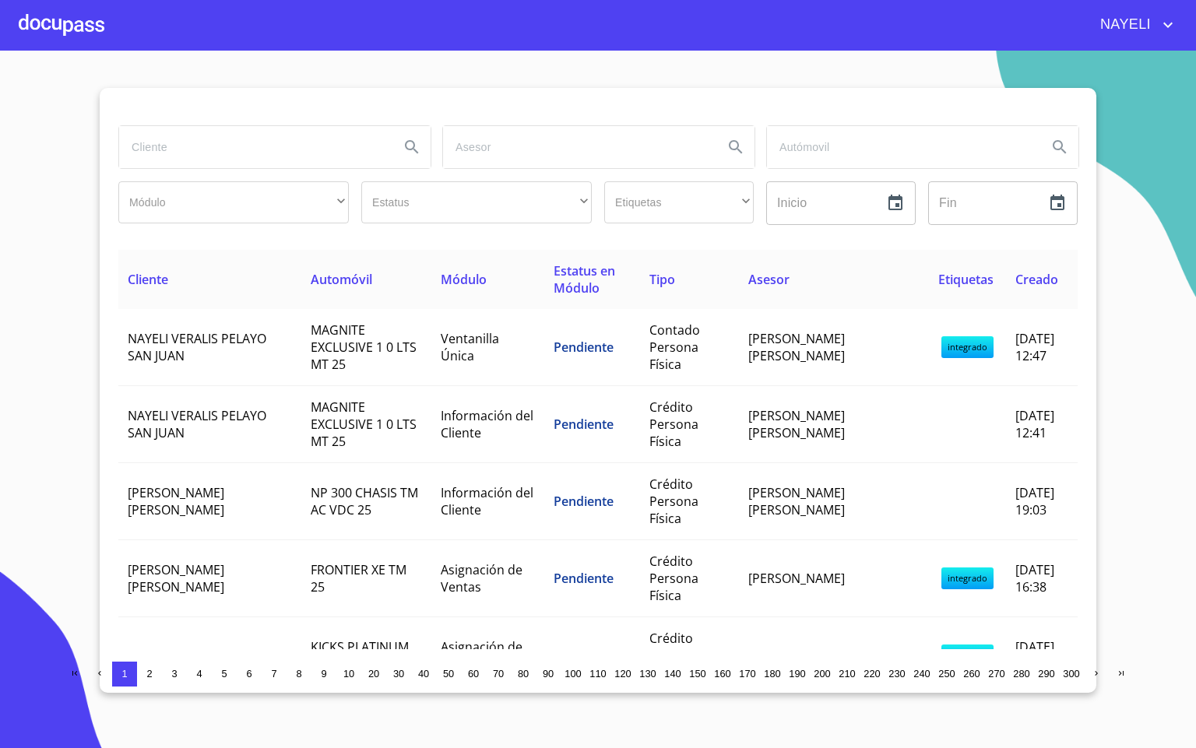  Describe the element at coordinates (399, 674) in the screenshot. I see `span: 30` at that location.